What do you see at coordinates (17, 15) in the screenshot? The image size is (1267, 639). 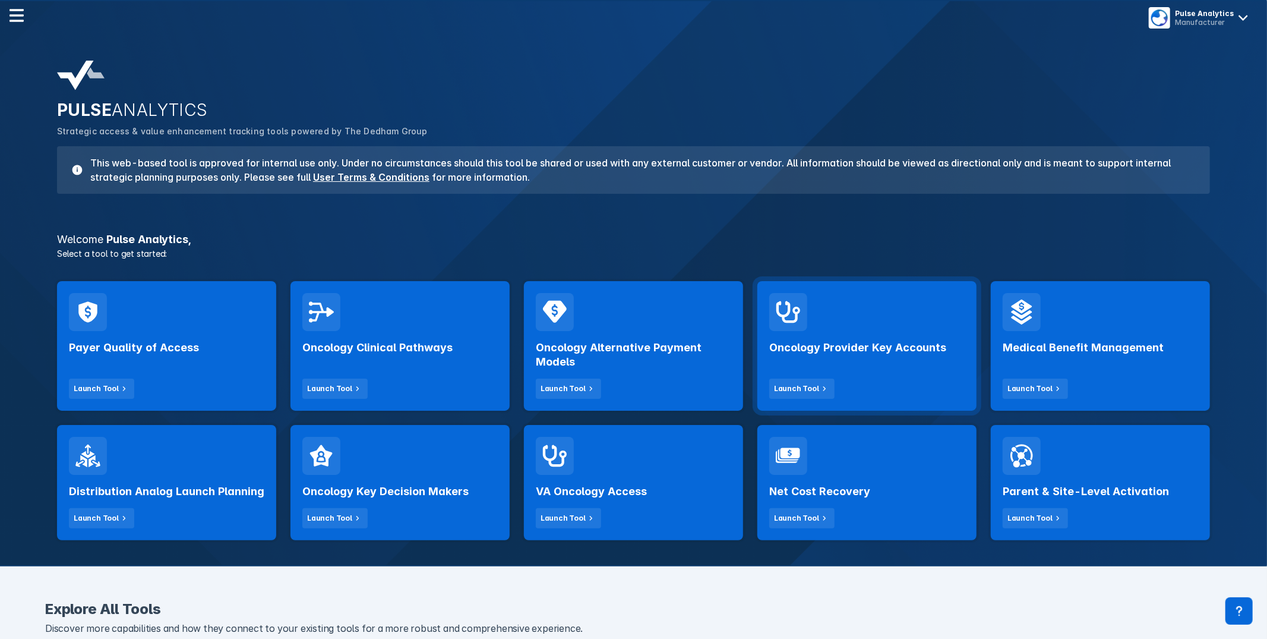 I see `img: menu--horizontal.svg` at bounding box center [17, 15].